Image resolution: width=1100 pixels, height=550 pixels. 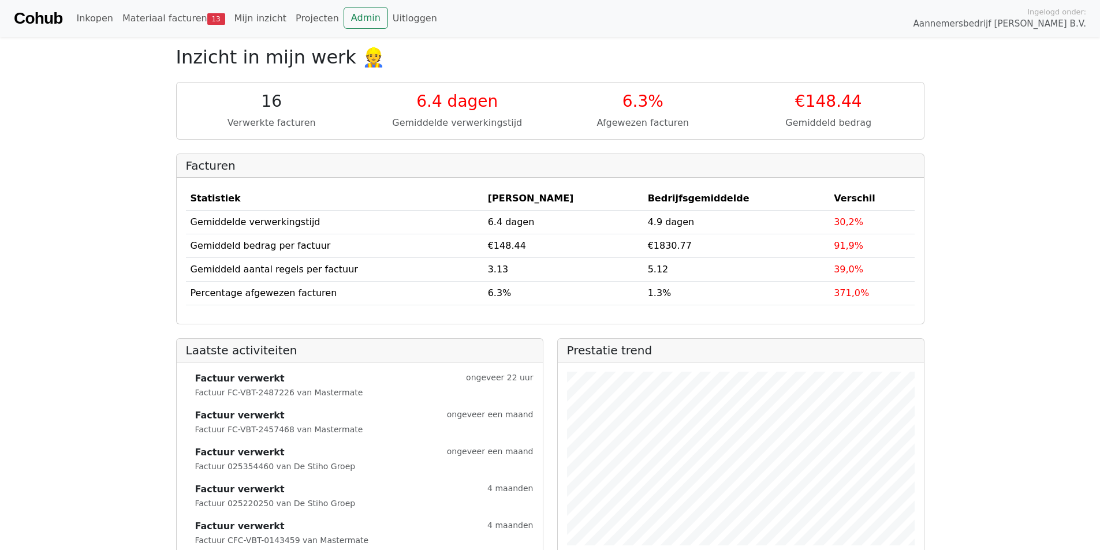 What do you see at coordinates (272, 102) in the screenshot?
I see `div: 16` at bounding box center [272, 102].